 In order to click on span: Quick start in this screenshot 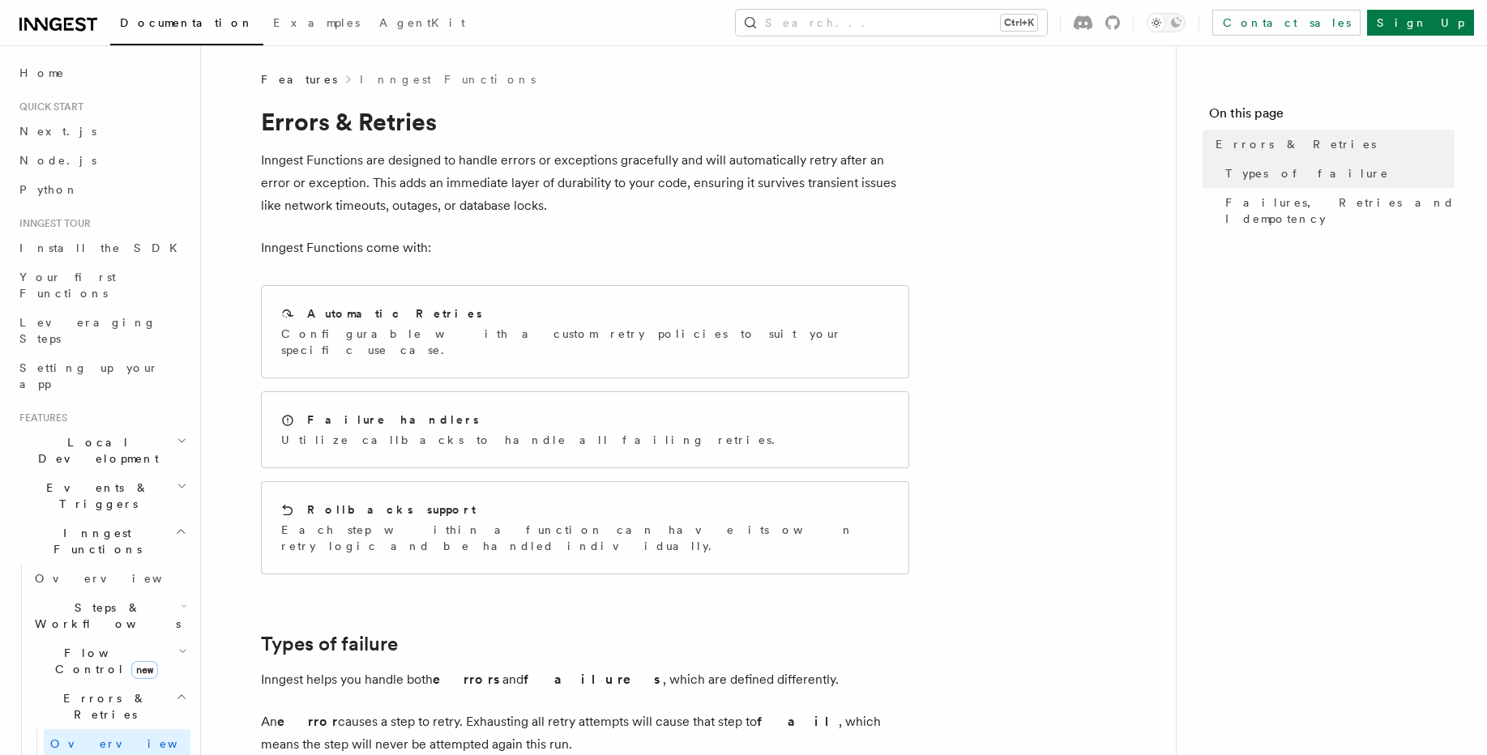, I will do `click(48, 107)`.